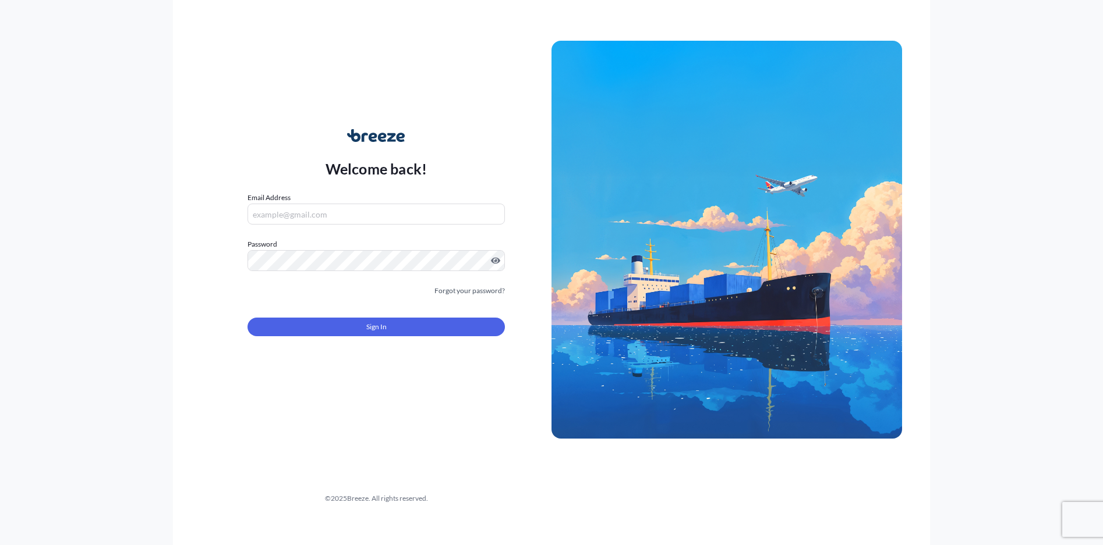 Image resolution: width=1103 pixels, height=545 pixels. What do you see at coordinates (376, 169) in the screenshot?
I see `p: Welcome back!` at bounding box center [376, 169].